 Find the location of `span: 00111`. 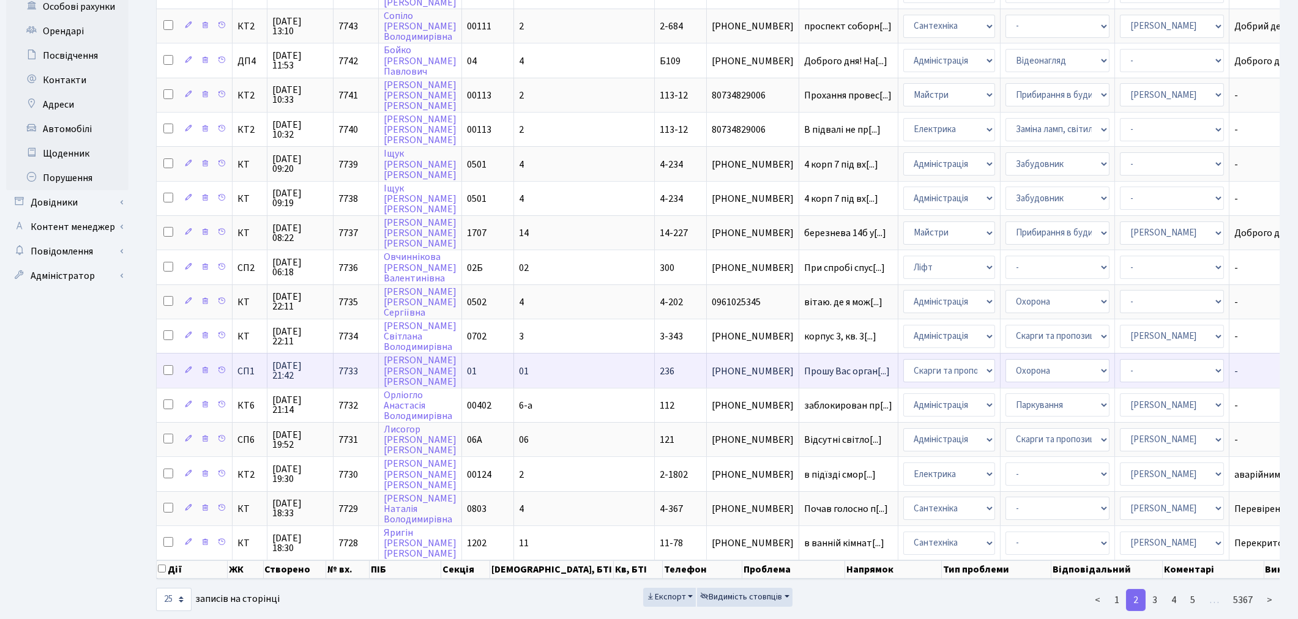

span: 00111 is located at coordinates (479, 26).